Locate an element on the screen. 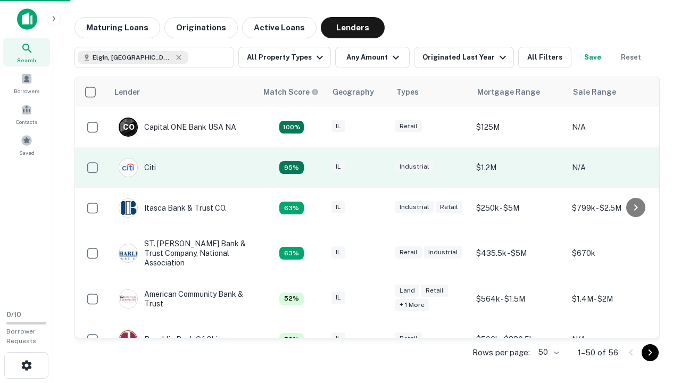 The width and height of the screenshot is (681, 383). th: Types is located at coordinates (431, 92).